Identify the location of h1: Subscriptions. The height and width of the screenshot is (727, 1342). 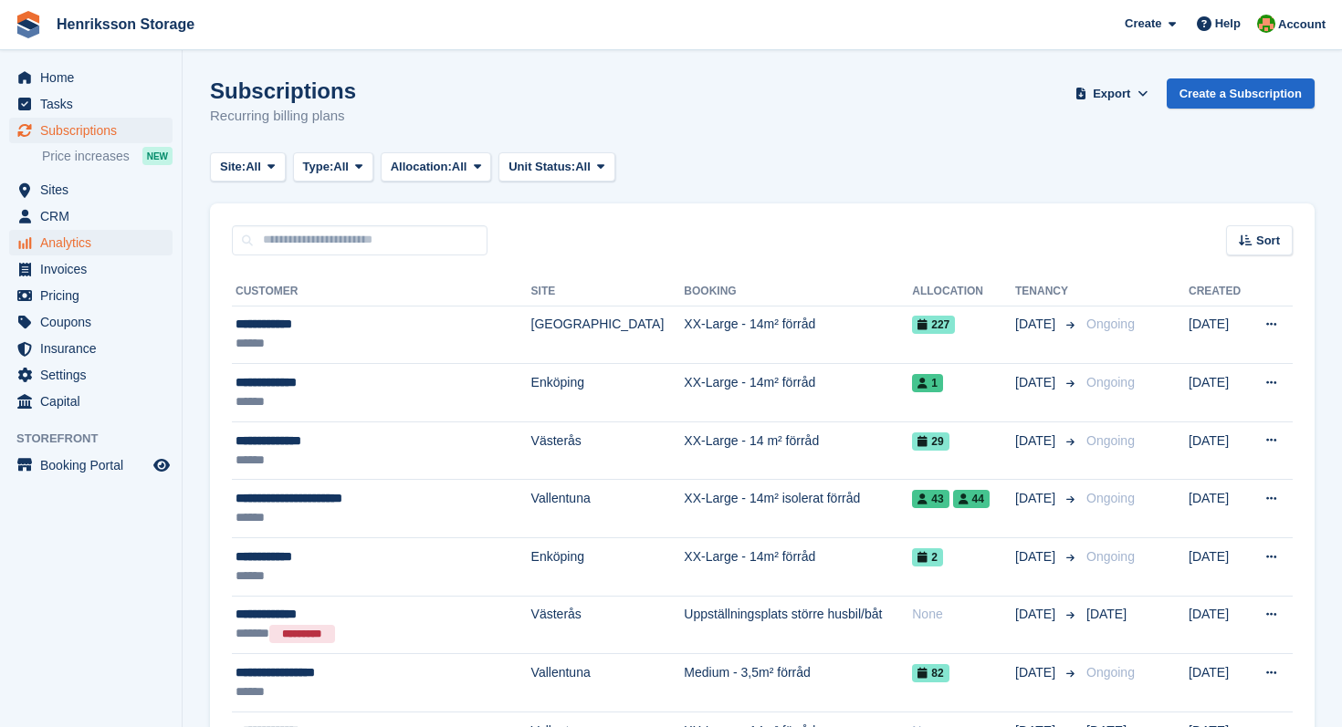
(283, 90).